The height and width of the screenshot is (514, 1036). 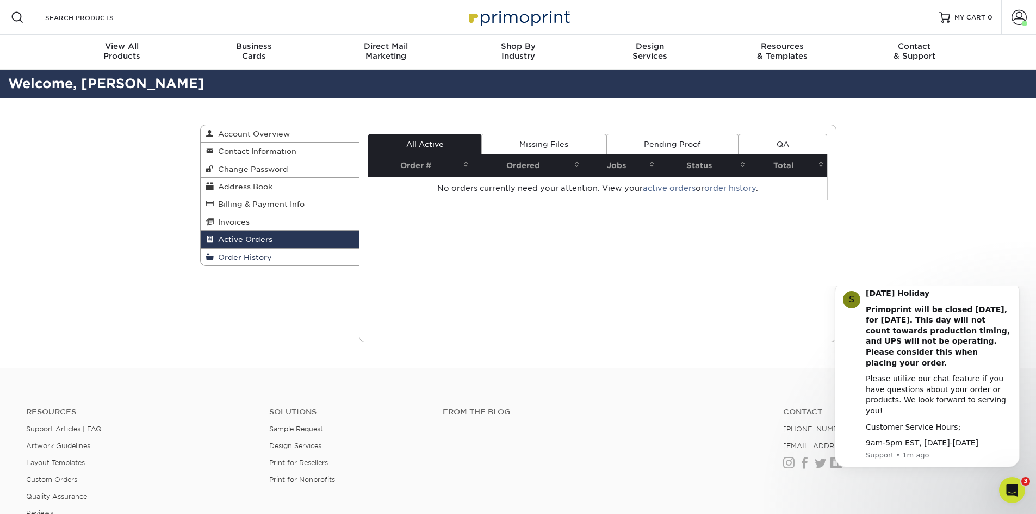 What do you see at coordinates (139, 412) in the screenshot?
I see `h4: Resources` at bounding box center [139, 412].